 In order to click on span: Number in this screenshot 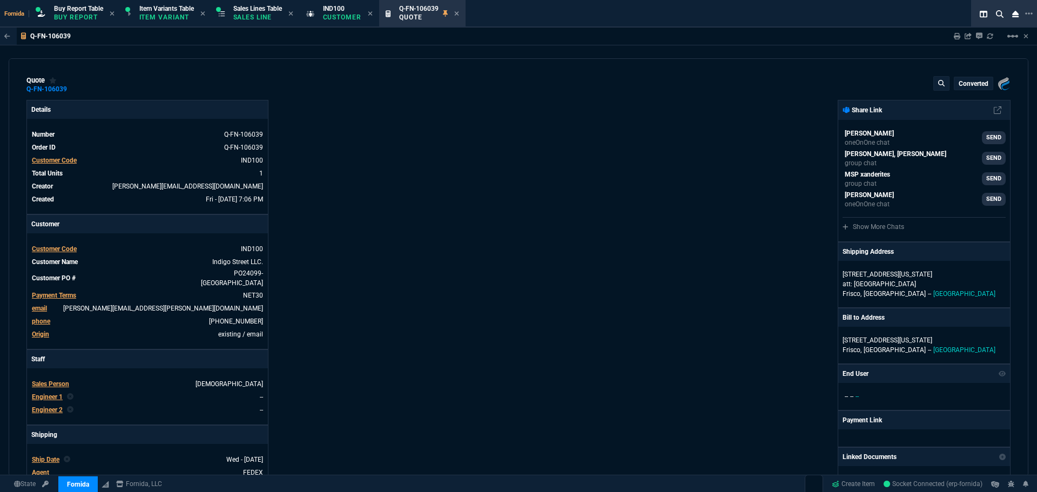, I will do `click(43, 135)`.